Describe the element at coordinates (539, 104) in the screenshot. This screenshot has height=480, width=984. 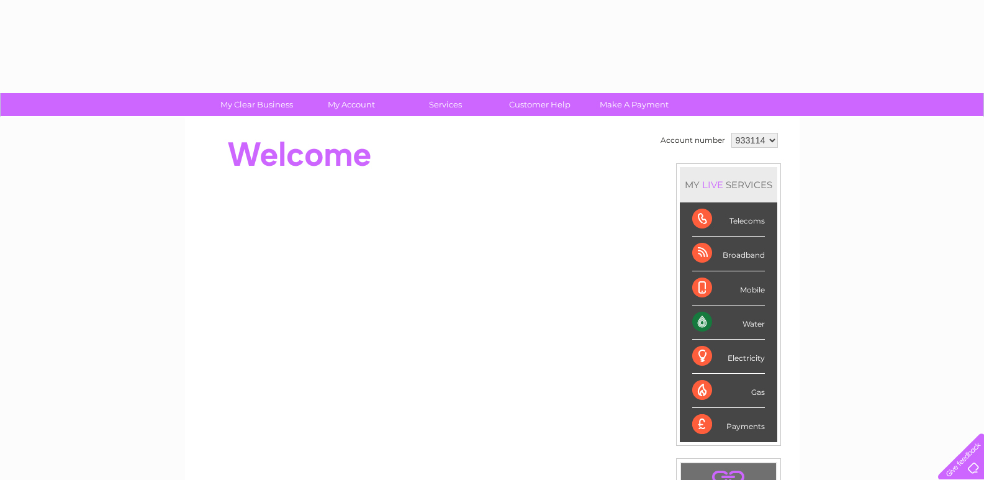
I see `a: Customer Help` at that location.